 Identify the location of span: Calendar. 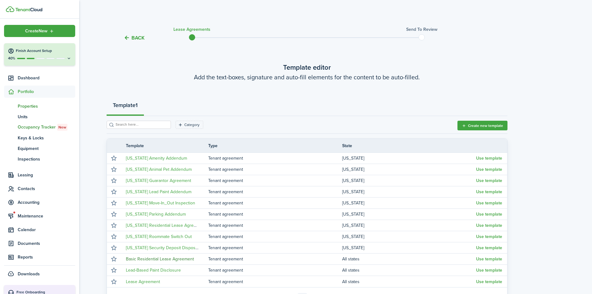
(46, 229).